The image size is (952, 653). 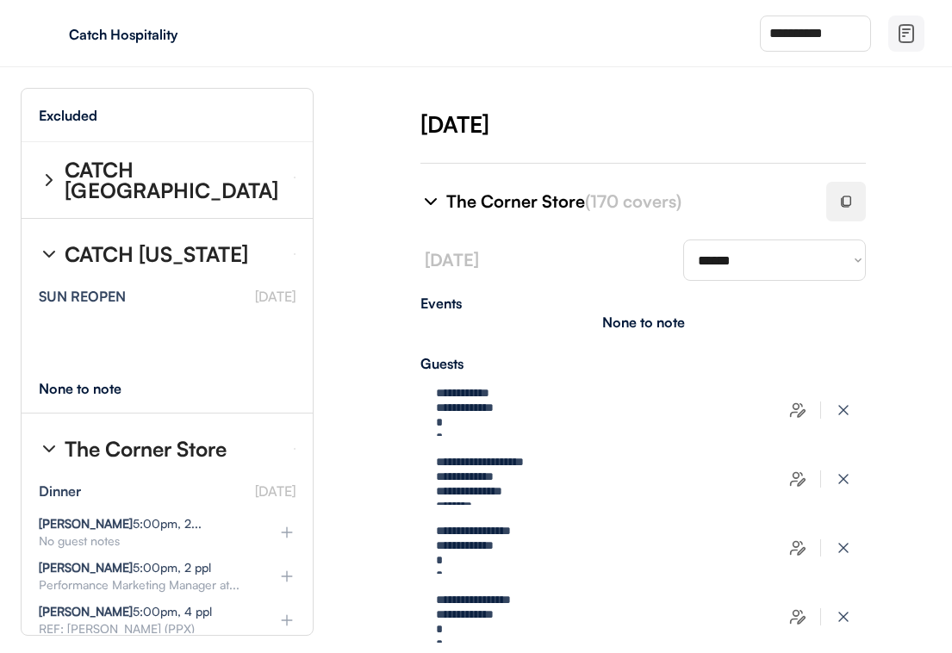 What do you see at coordinates (82, 296) in the screenshot?
I see `div: SUN REOPEN` at bounding box center [82, 296].